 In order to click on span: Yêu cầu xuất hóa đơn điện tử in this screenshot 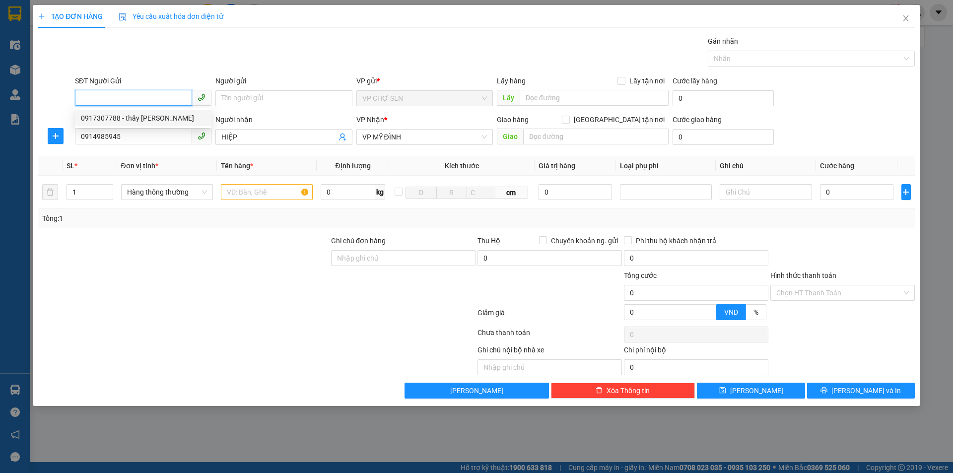, I will do `click(171, 16)`.